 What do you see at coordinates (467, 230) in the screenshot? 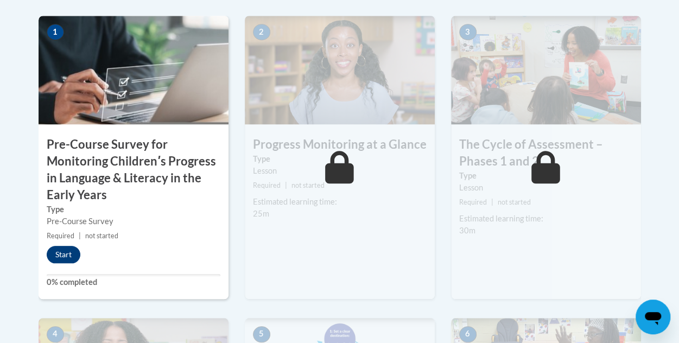
I see `span: 30m` at bounding box center [467, 230].